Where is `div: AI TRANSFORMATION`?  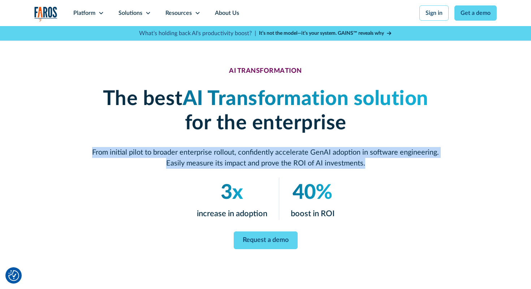 div: AI TRANSFORMATION is located at coordinates (266, 71).